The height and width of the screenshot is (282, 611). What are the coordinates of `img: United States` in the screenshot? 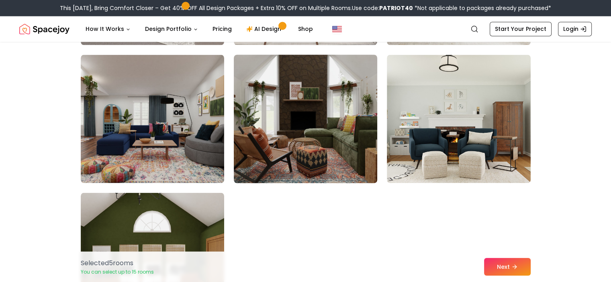 It's located at (337, 29).